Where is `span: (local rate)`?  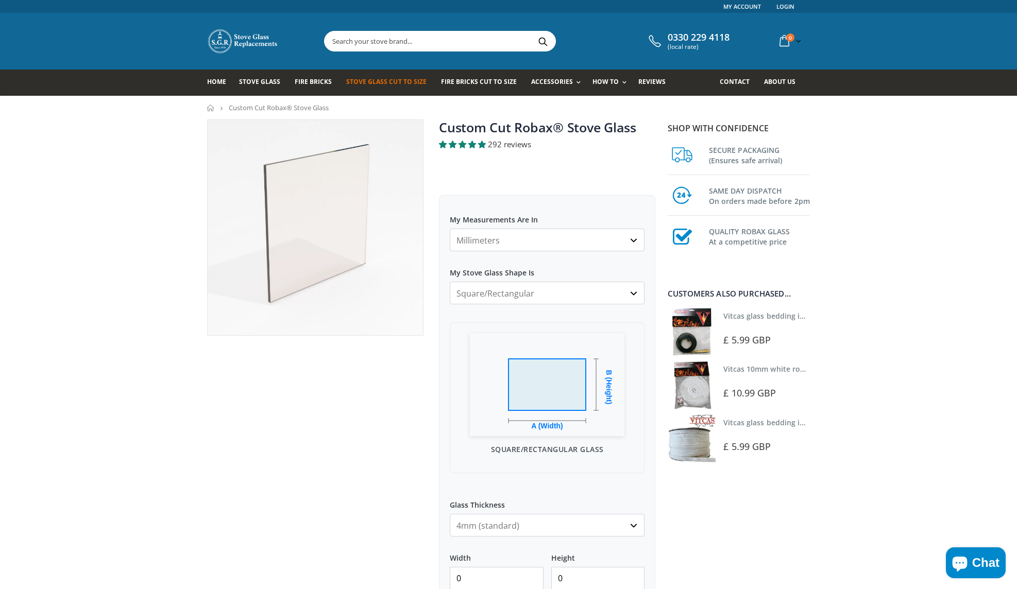
span: (local rate) is located at coordinates (698, 47).